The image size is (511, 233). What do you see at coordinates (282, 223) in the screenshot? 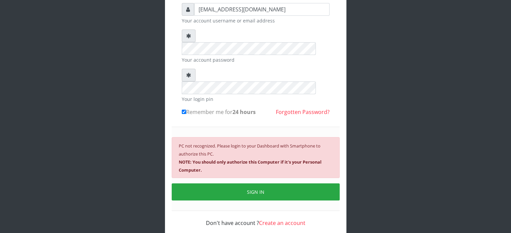
I see `a: Create an account` at bounding box center [282, 223].